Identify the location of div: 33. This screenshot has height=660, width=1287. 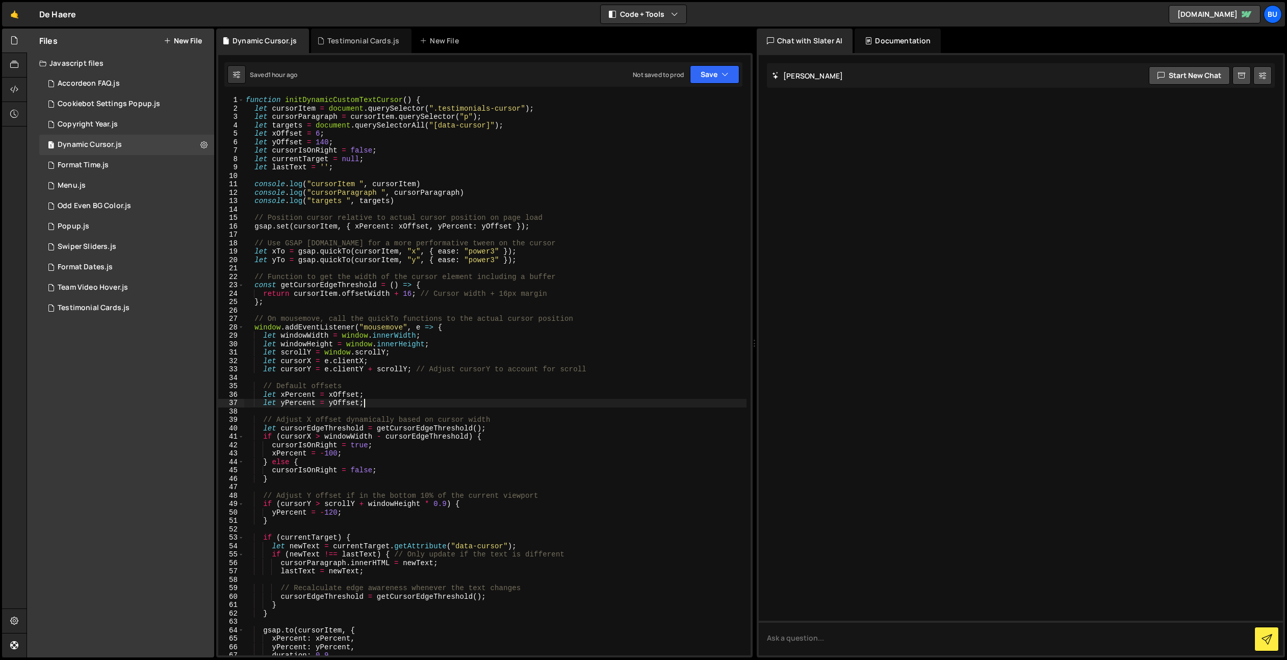
(231, 369).